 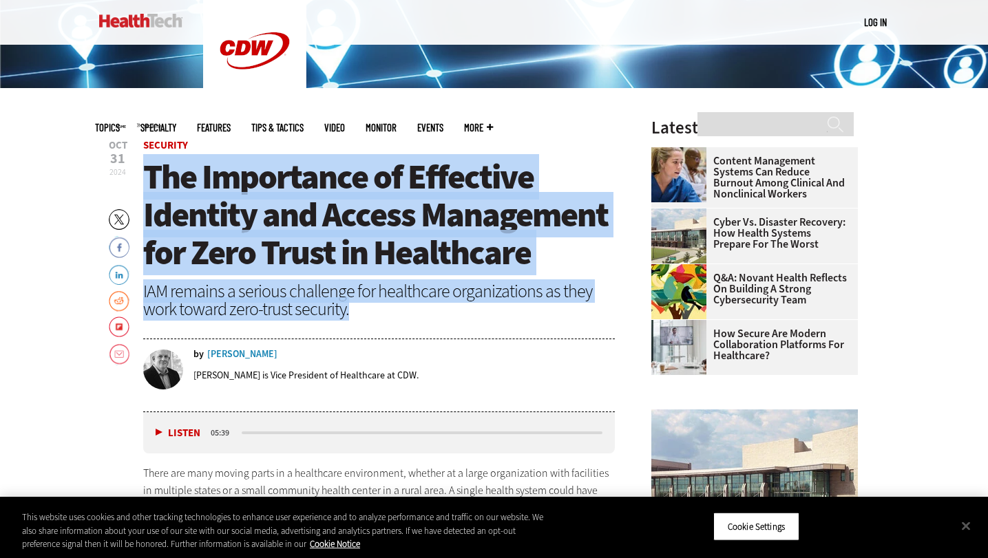 What do you see at coordinates (213, 127) in the screenshot?
I see `a: Features` at bounding box center [213, 127].